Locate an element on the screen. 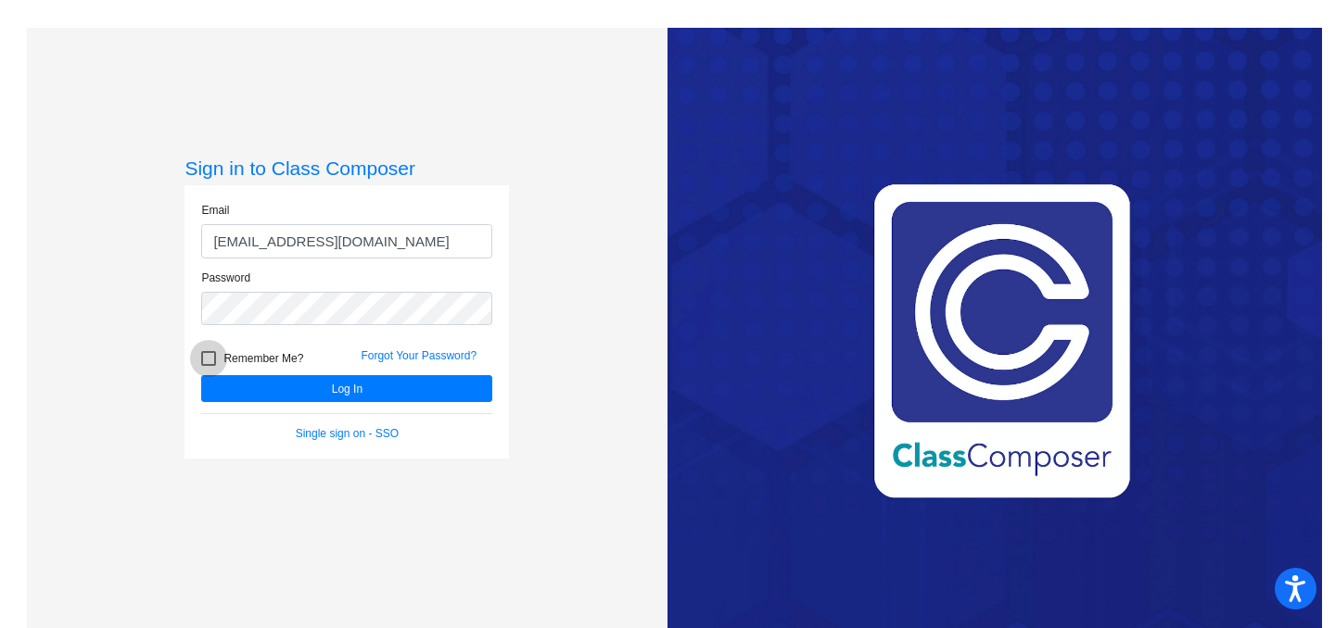  a: Forgot Your Password? is located at coordinates (418, 356).